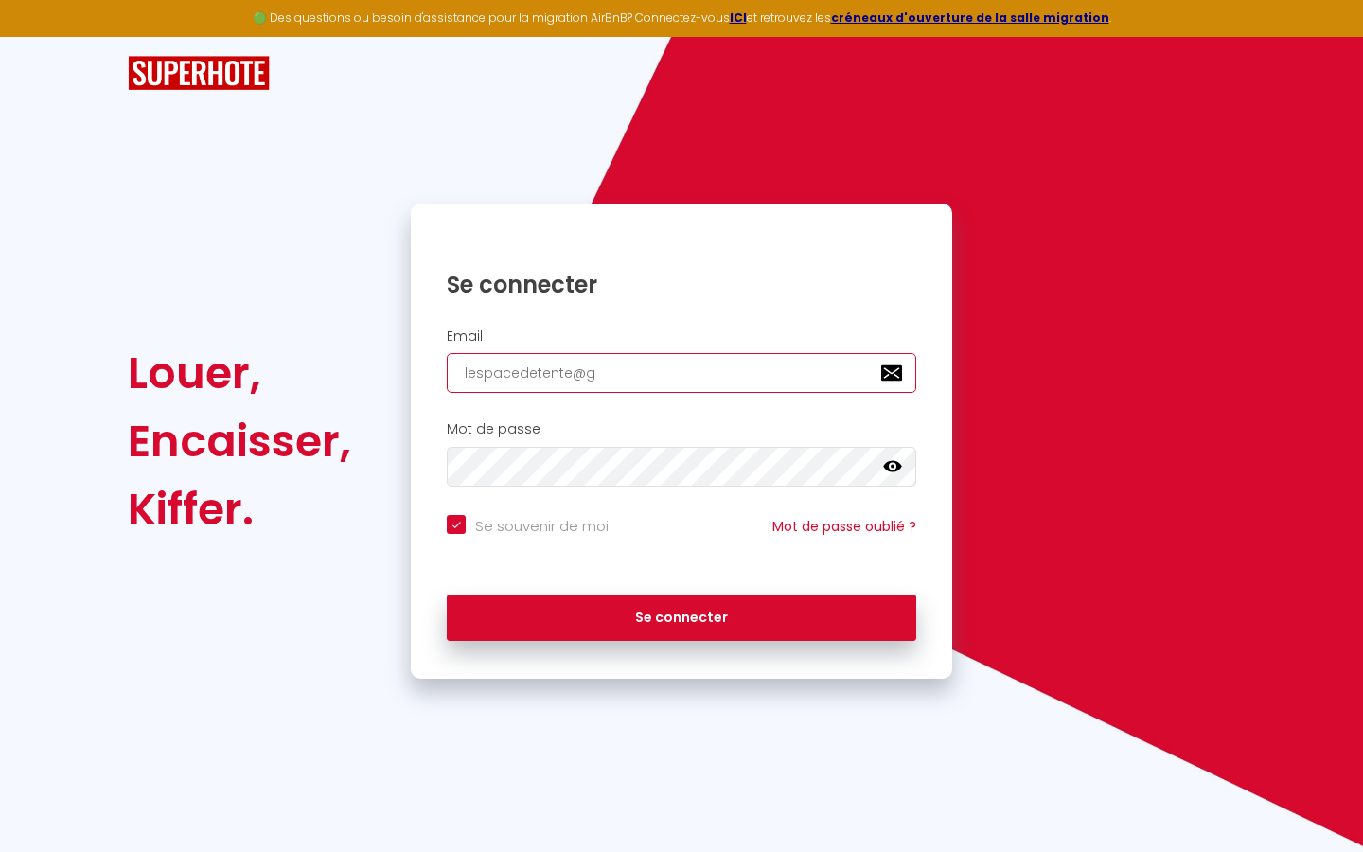 This screenshot has height=852, width=1363. I want to click on a: Mot de passe oublié ?, so click(844, 526).